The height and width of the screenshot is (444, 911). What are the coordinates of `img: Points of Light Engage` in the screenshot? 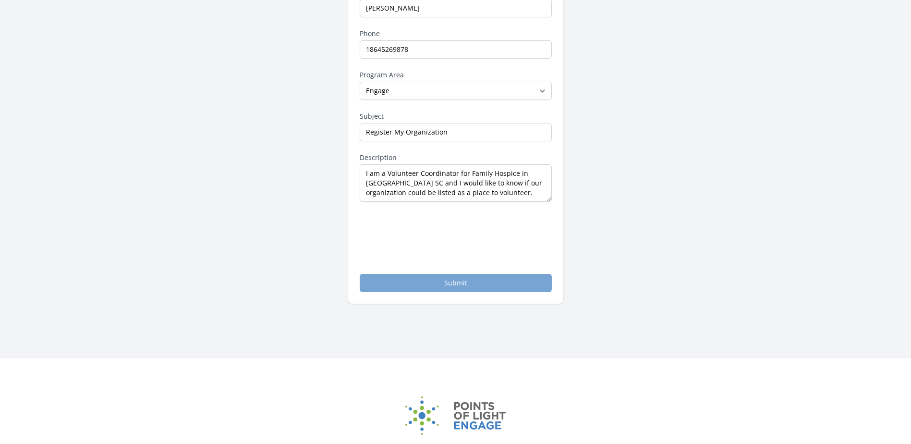 It's located at (456, 415).